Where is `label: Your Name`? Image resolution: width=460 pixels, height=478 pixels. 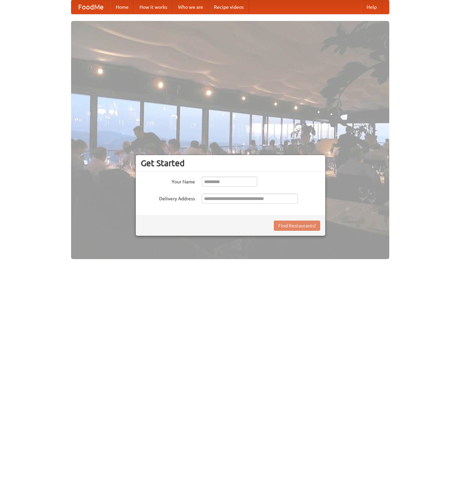
label: Your Name is located at coordinates (168, 181).